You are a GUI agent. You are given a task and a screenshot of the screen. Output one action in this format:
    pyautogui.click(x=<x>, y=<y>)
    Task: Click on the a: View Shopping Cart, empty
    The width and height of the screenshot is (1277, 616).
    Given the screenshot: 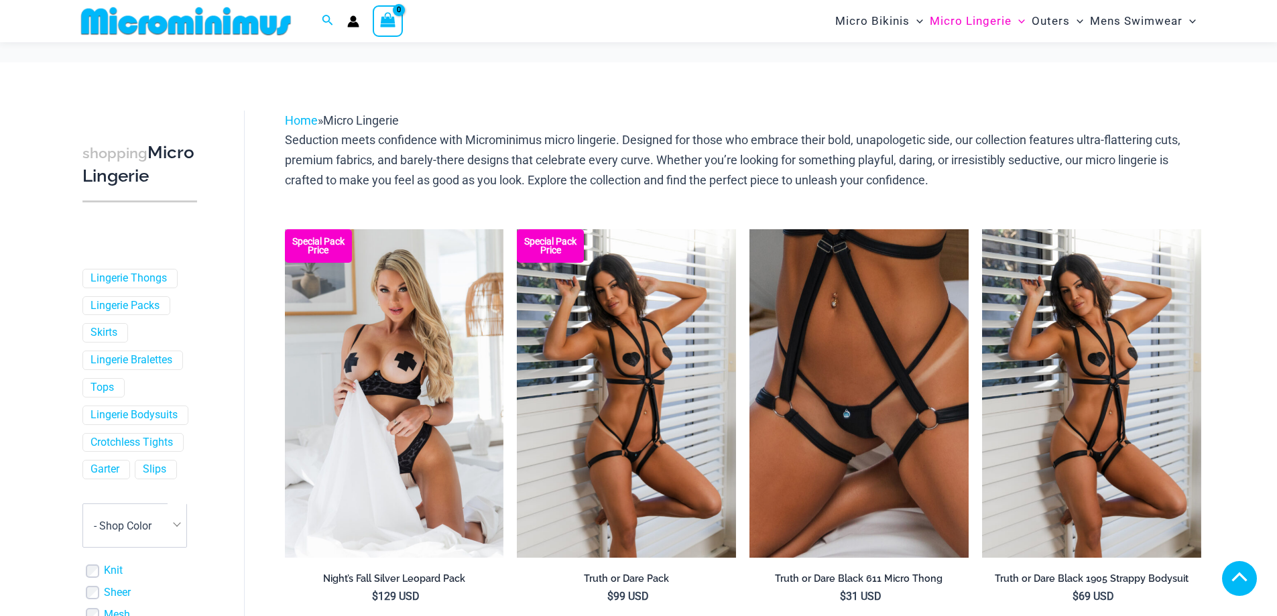 What is the action you would take?
    pyautogui.click(x=388, y=21)
    